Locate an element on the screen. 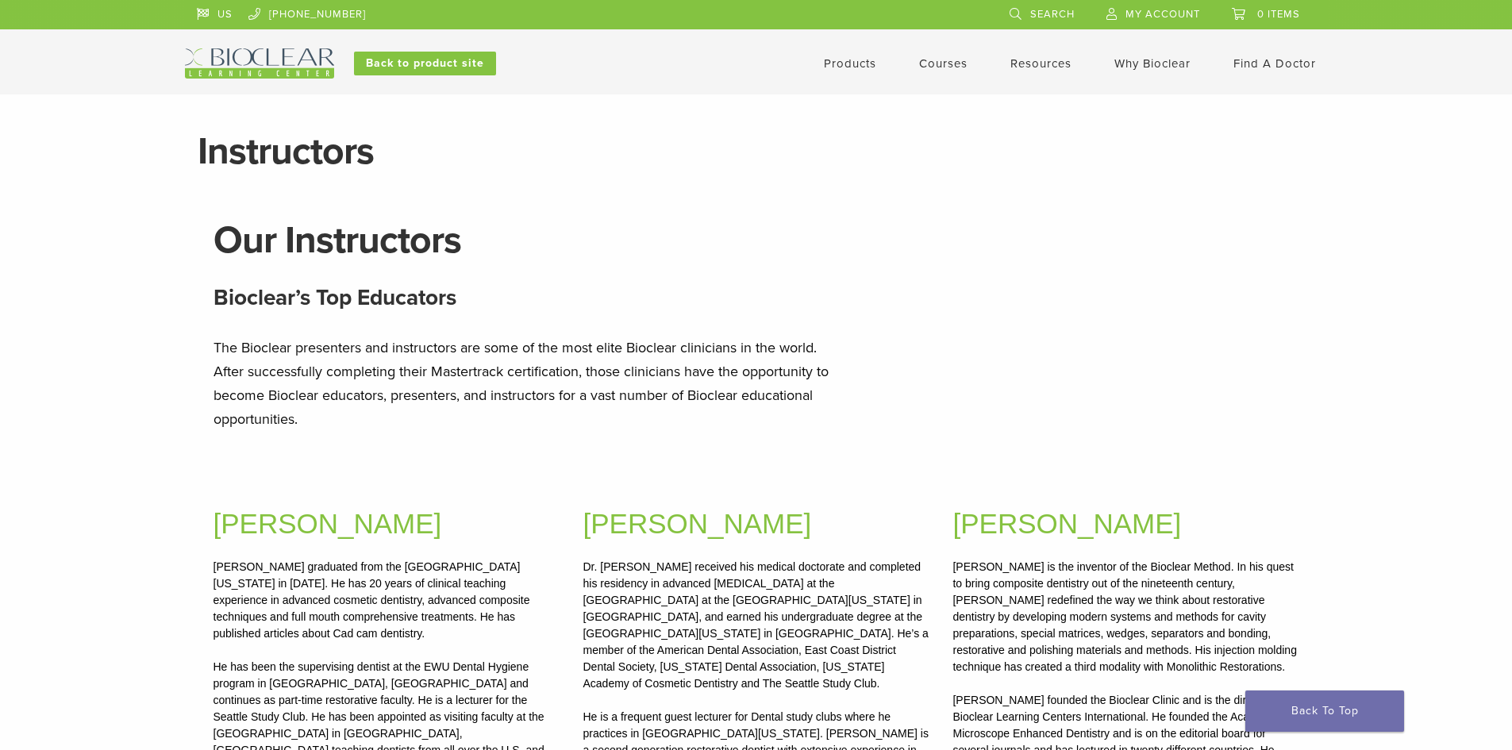 Image resolution: width=1512 pixels, height=750 pixels. h1: Our Instructors is located at coordinates (757, 241).